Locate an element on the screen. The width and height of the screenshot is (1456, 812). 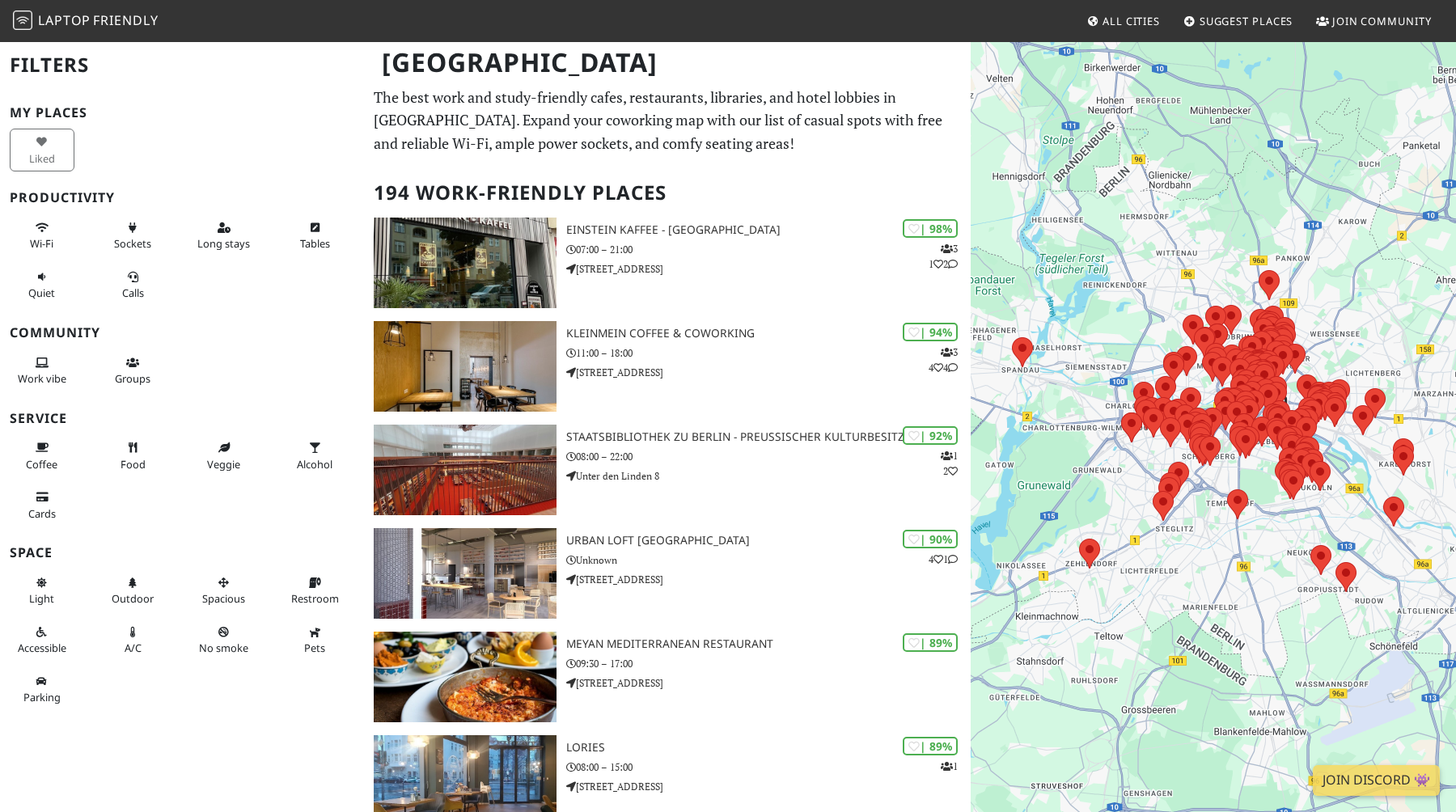
span: Parking is located at coordinates (42, 697).